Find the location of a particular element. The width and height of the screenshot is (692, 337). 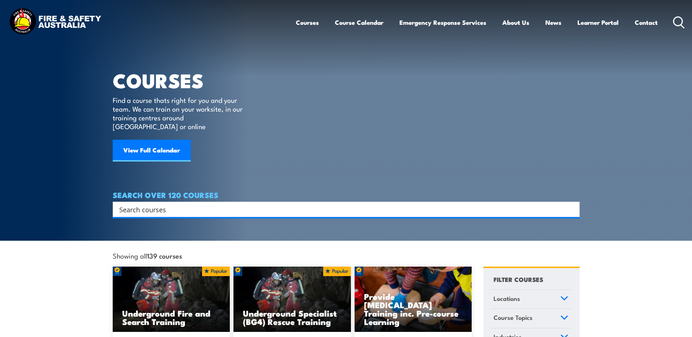

a: View Full Calendar is located at coordinates (152, 151).